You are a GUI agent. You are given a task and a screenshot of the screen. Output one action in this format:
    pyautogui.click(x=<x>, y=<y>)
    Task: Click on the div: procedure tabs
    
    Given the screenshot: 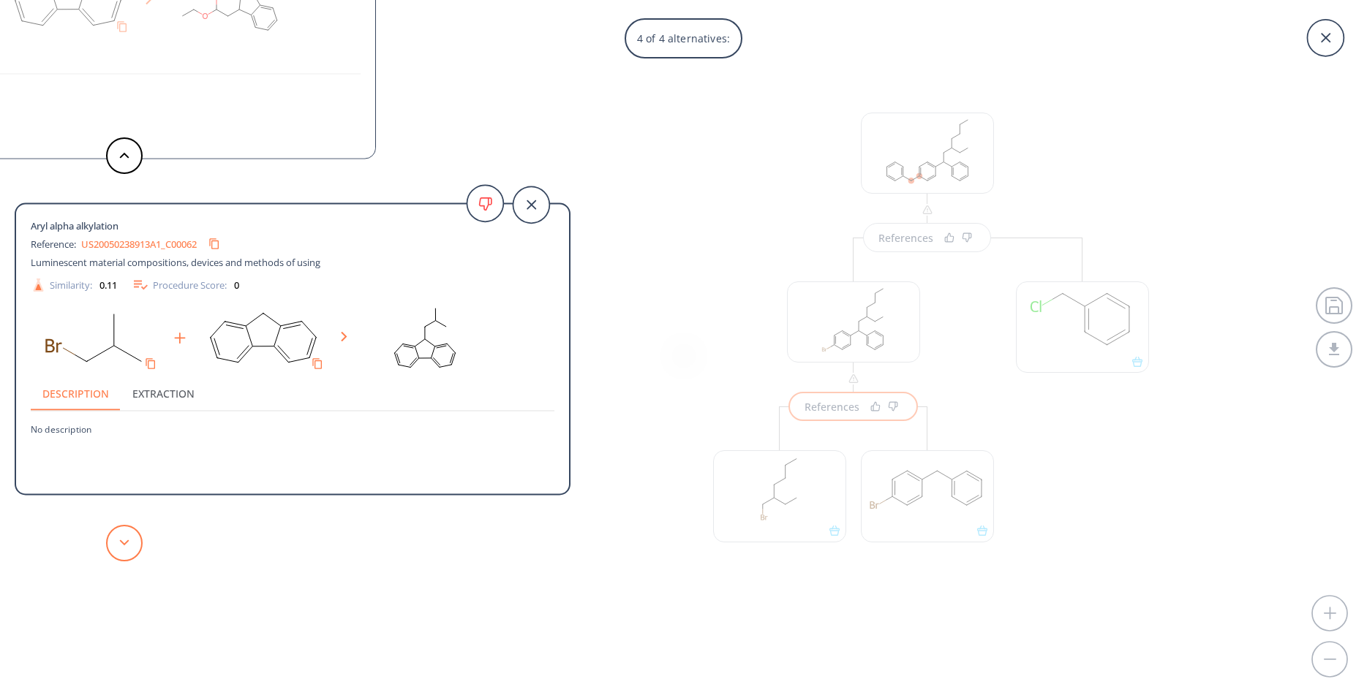 What is the action you would take?
    pyautogui.click(x=293, y=393)
    